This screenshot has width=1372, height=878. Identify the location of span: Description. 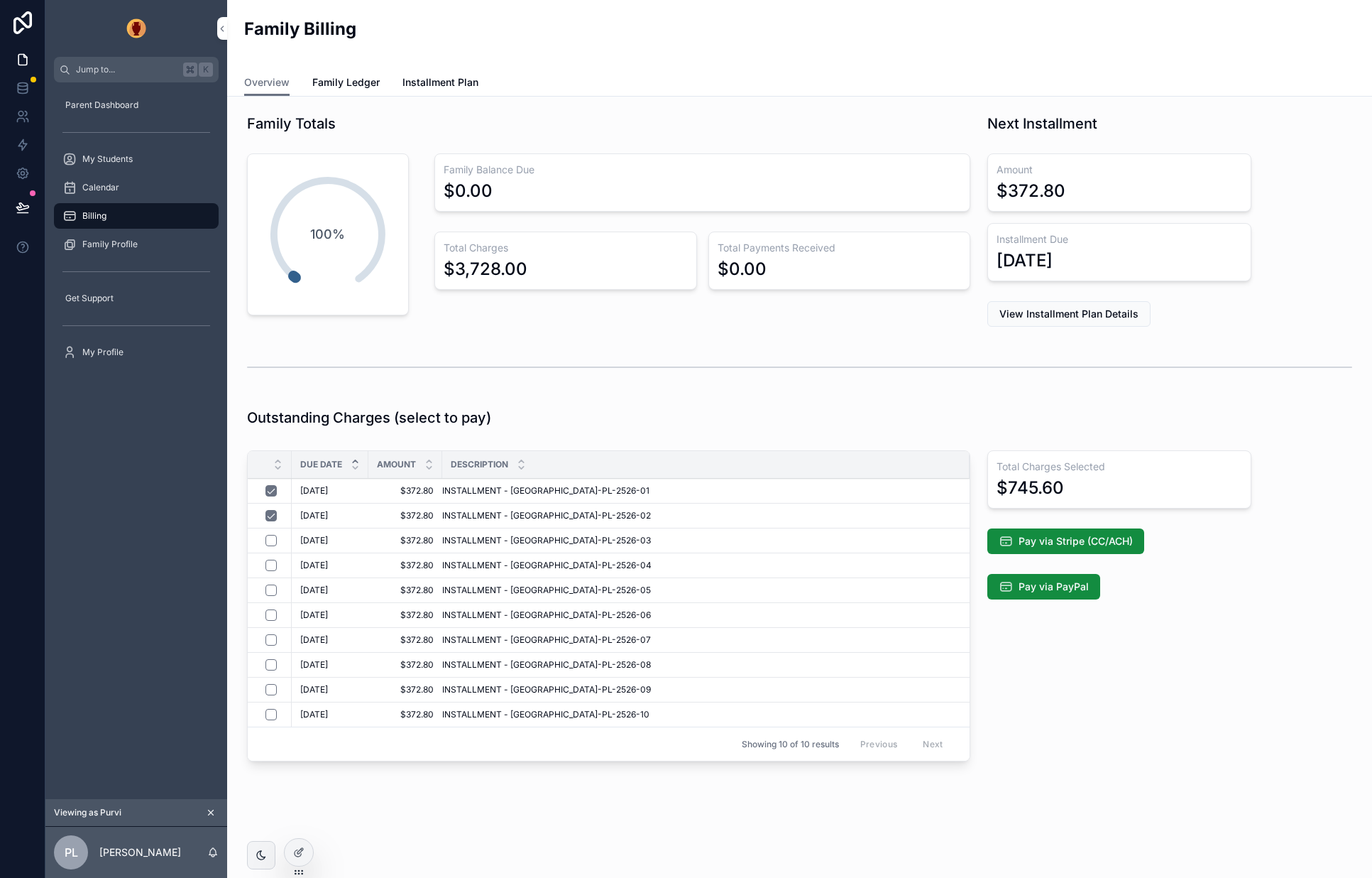
(479, 464).